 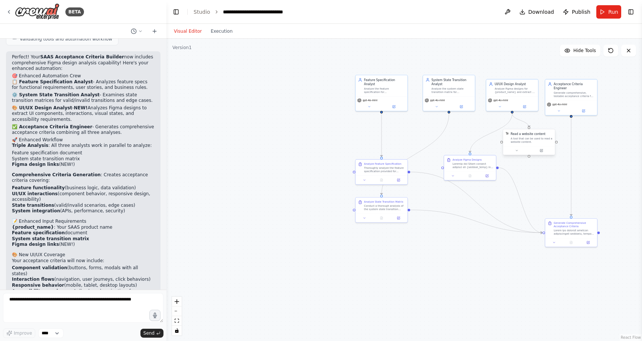 I want to click on div: Feature Specification Analyst, so click(x=385, y=82).